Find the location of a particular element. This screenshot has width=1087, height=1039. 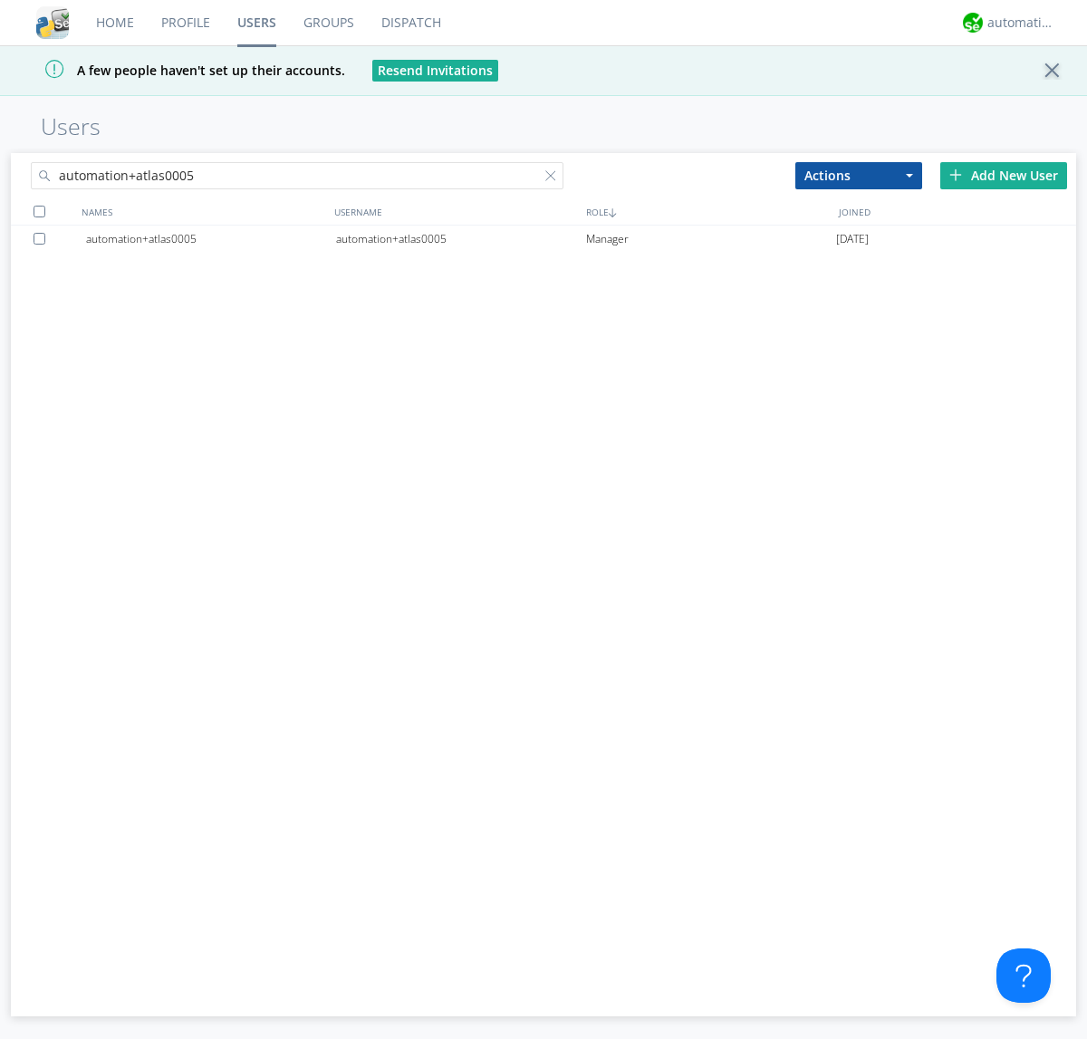

img: cddb5a64eb264b2086981ab96f4c1ba7 is located at coordinates (53, 23).